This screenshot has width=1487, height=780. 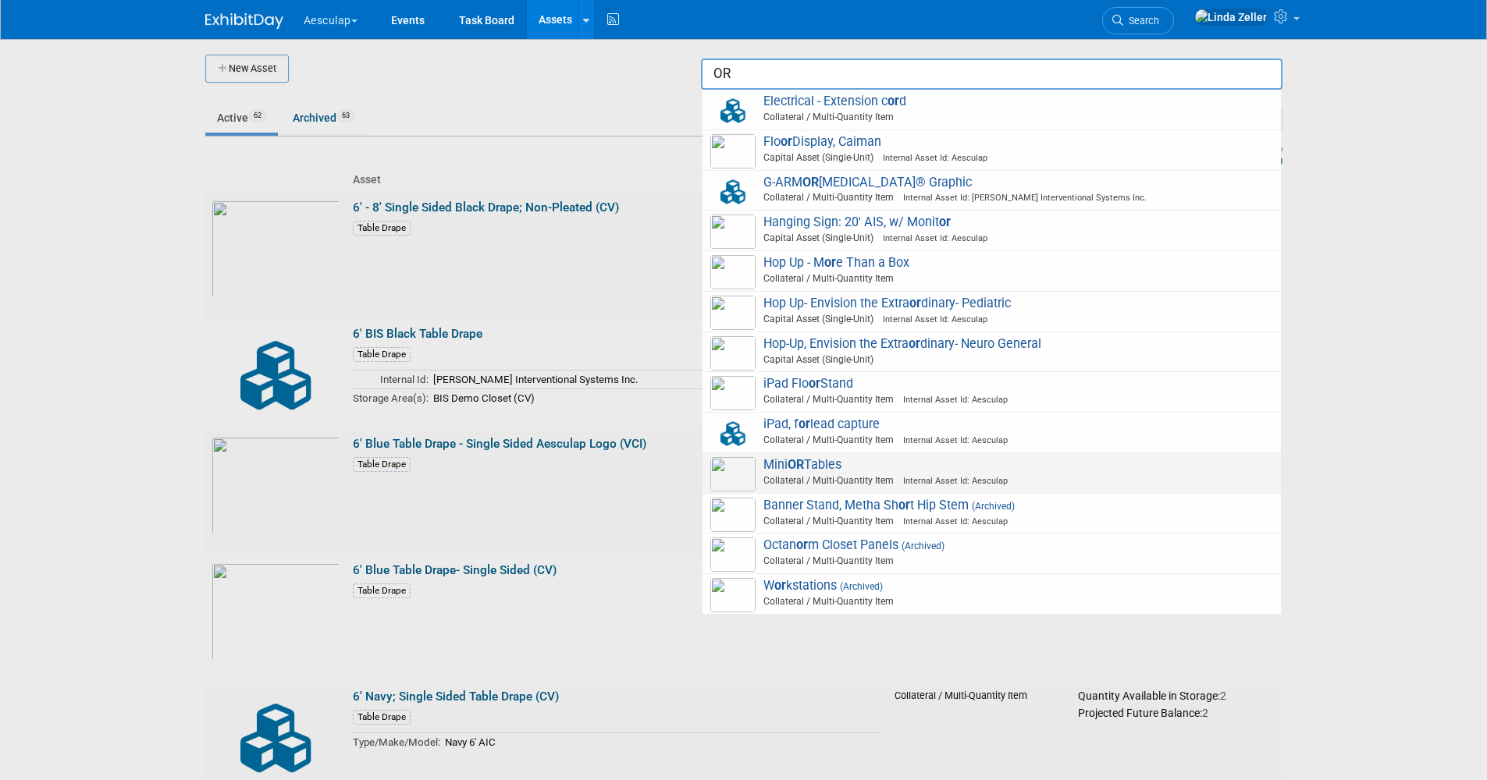 I want to click on input: search assets, so click(x=991, y=74).